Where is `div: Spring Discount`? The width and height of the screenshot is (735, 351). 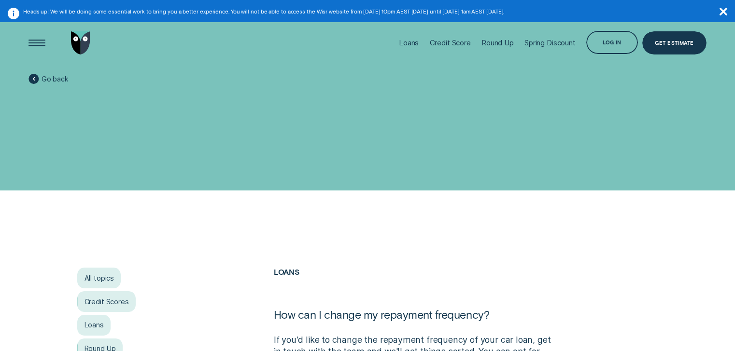
div: Spring Discount is located at coordinates (550, 42).